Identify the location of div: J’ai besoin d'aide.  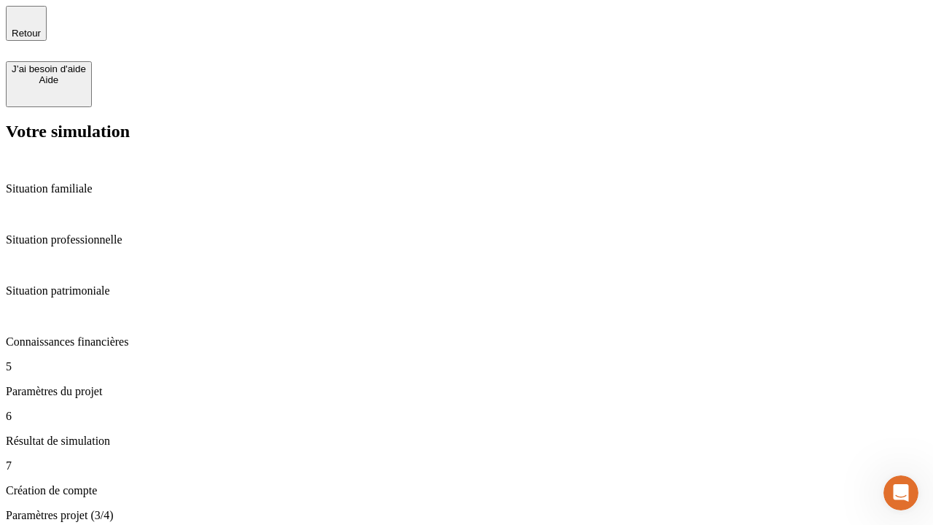
(49, 69).